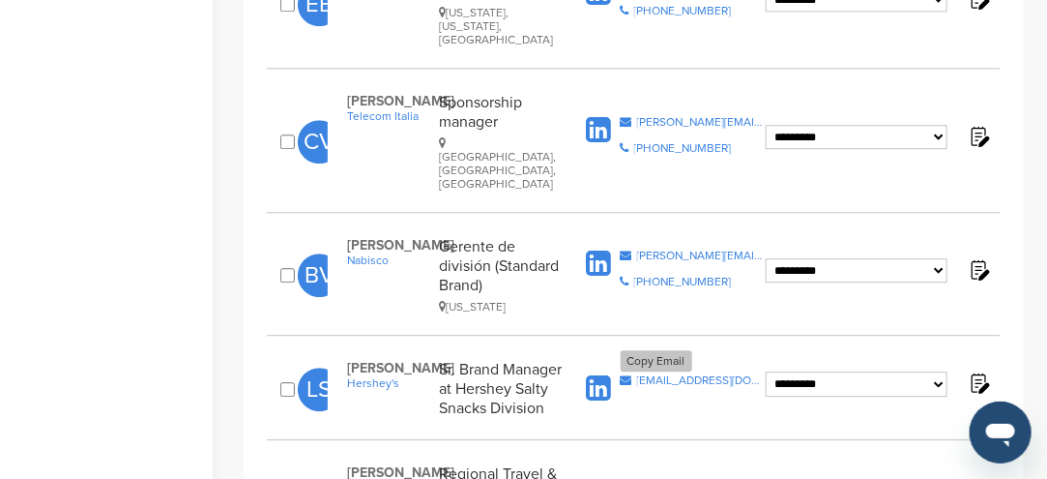  Describe the element at coordinates (319, 389) in the screenshot. I see `span: LS` at that location.